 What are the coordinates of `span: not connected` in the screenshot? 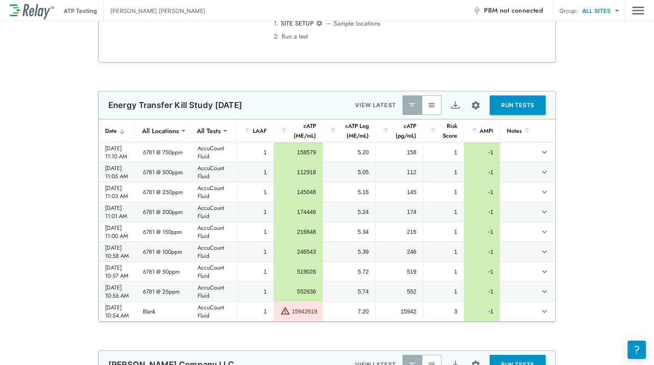 It's located at (521, 10).